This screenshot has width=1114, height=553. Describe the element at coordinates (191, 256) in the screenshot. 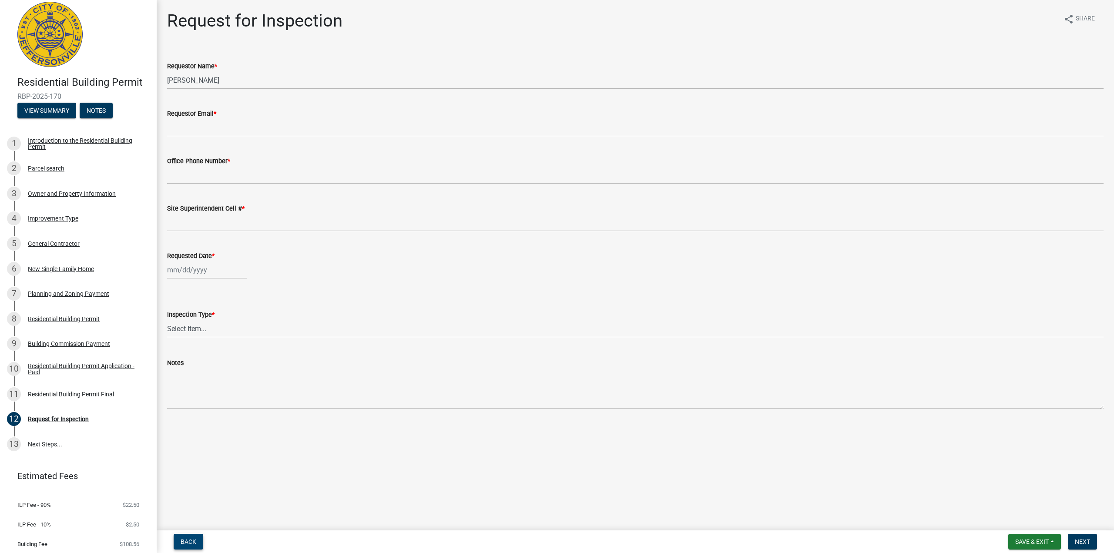

I see `label: Requested Date` at that location.